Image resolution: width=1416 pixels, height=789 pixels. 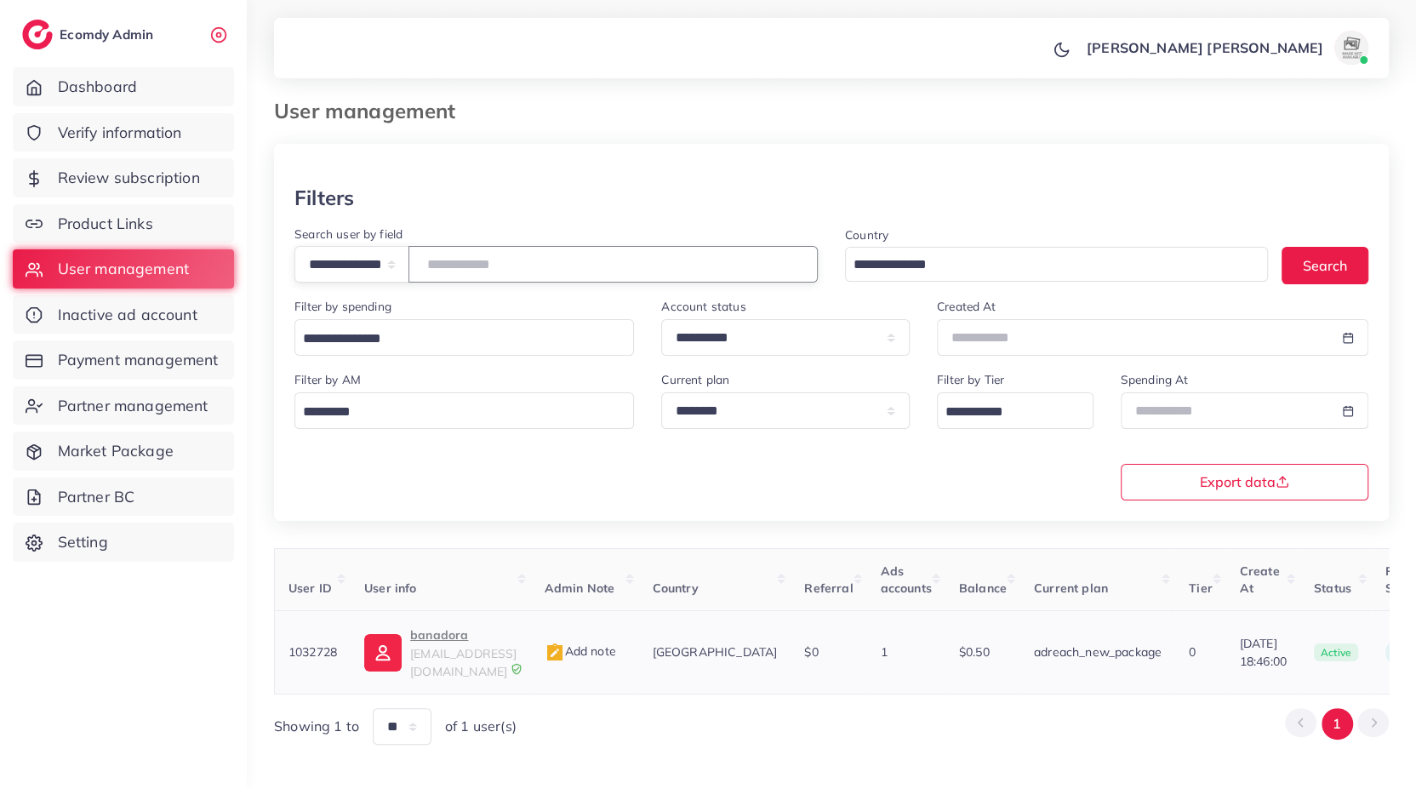 What do you see at coordinates (123, 178) in the screenshot?
I see `a: Review subscription` at bounding box center [123, 178].